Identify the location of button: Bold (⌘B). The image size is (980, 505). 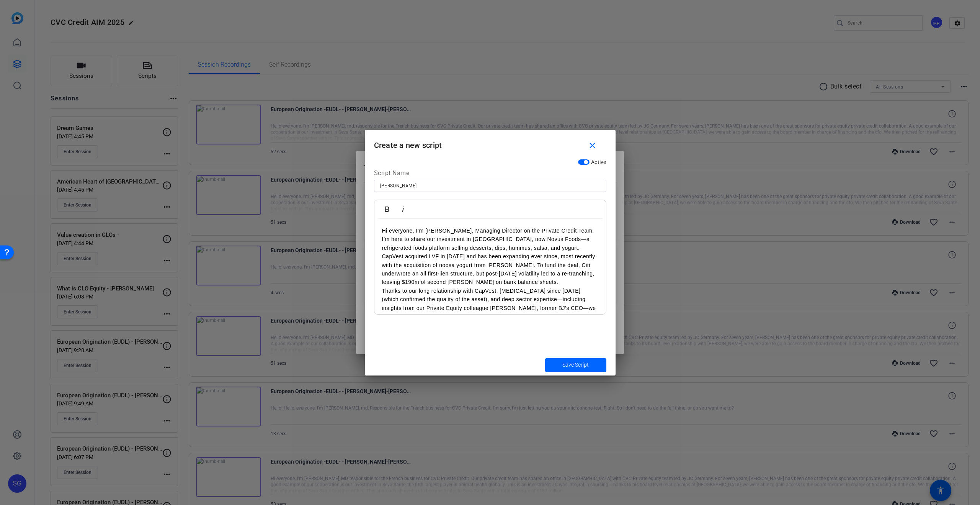
(387, 209).